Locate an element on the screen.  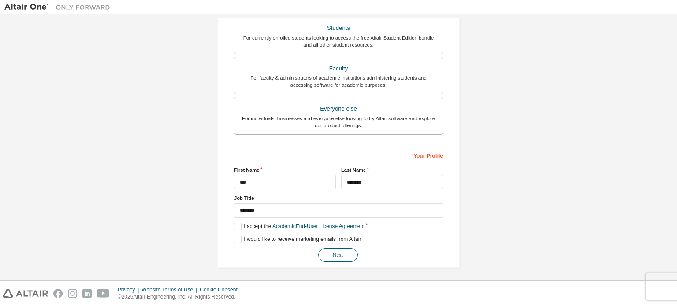
div: Your Profile is located at coordinates (339, 155).